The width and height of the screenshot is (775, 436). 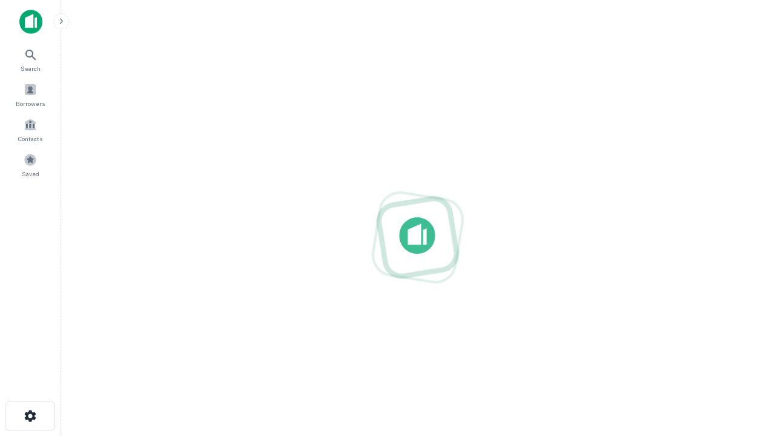 What do you see at coordinates (30, 174) in the screenshot?
I see `span: Saved` at bounding box center [30, 174].